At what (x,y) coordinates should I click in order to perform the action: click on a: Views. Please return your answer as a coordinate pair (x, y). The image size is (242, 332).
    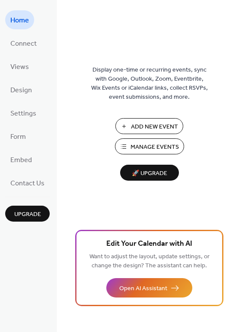
    Looking at the image, I should click on (19, 66).